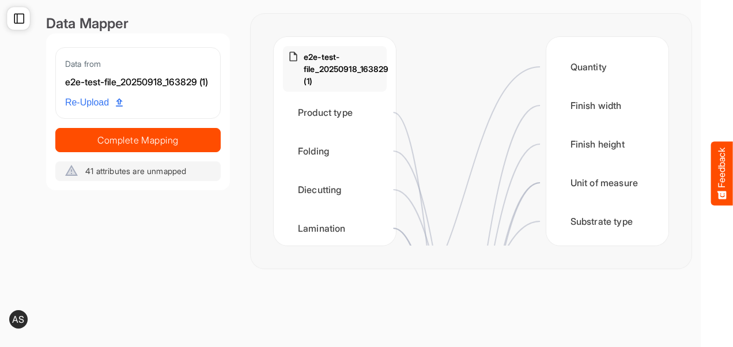 Image resolution: width=733 pixels, height=347 pixels. Describe the element at coordinates (722, 174) in the screenshot. I see `button: Feedback` at that location.